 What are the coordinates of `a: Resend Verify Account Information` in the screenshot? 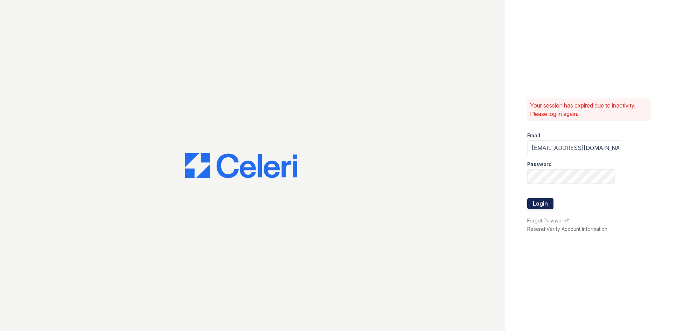 It's located at (567, 229).